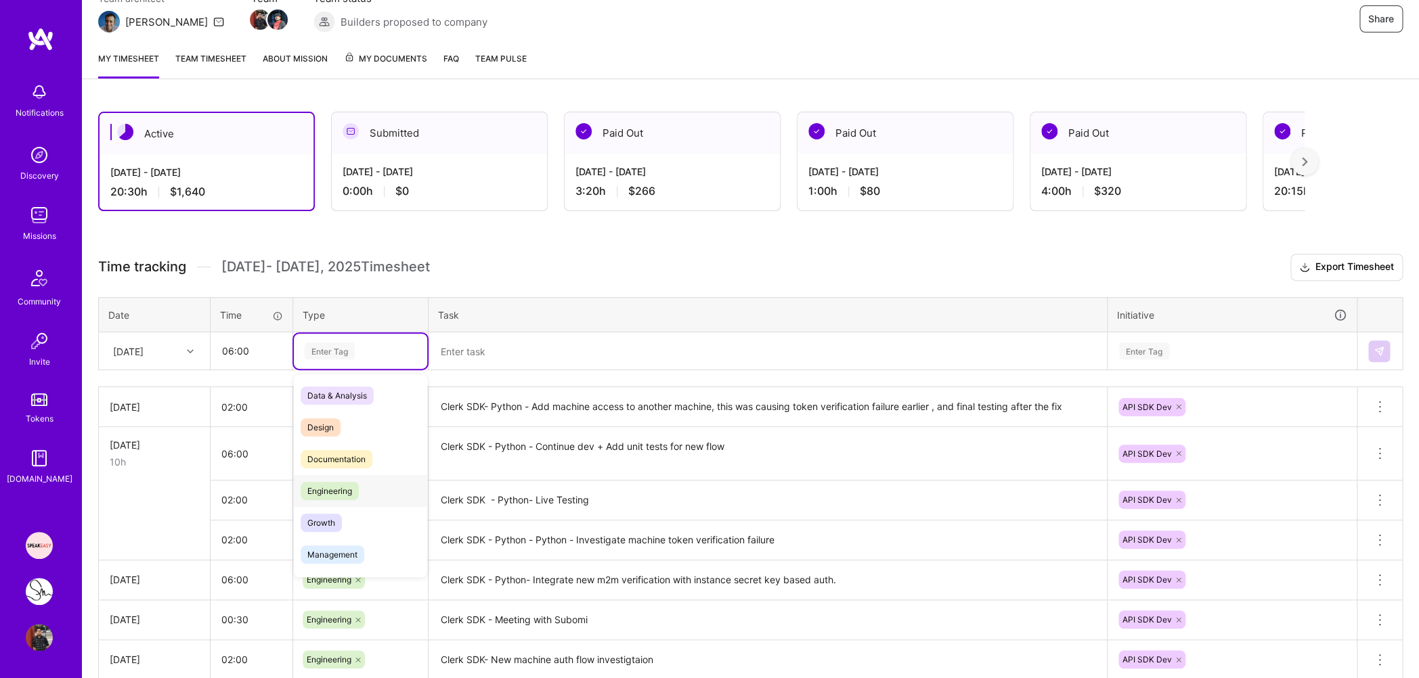 This screenshot has height=678, width=1419. I want to click on img: right, so click(1305, 162).